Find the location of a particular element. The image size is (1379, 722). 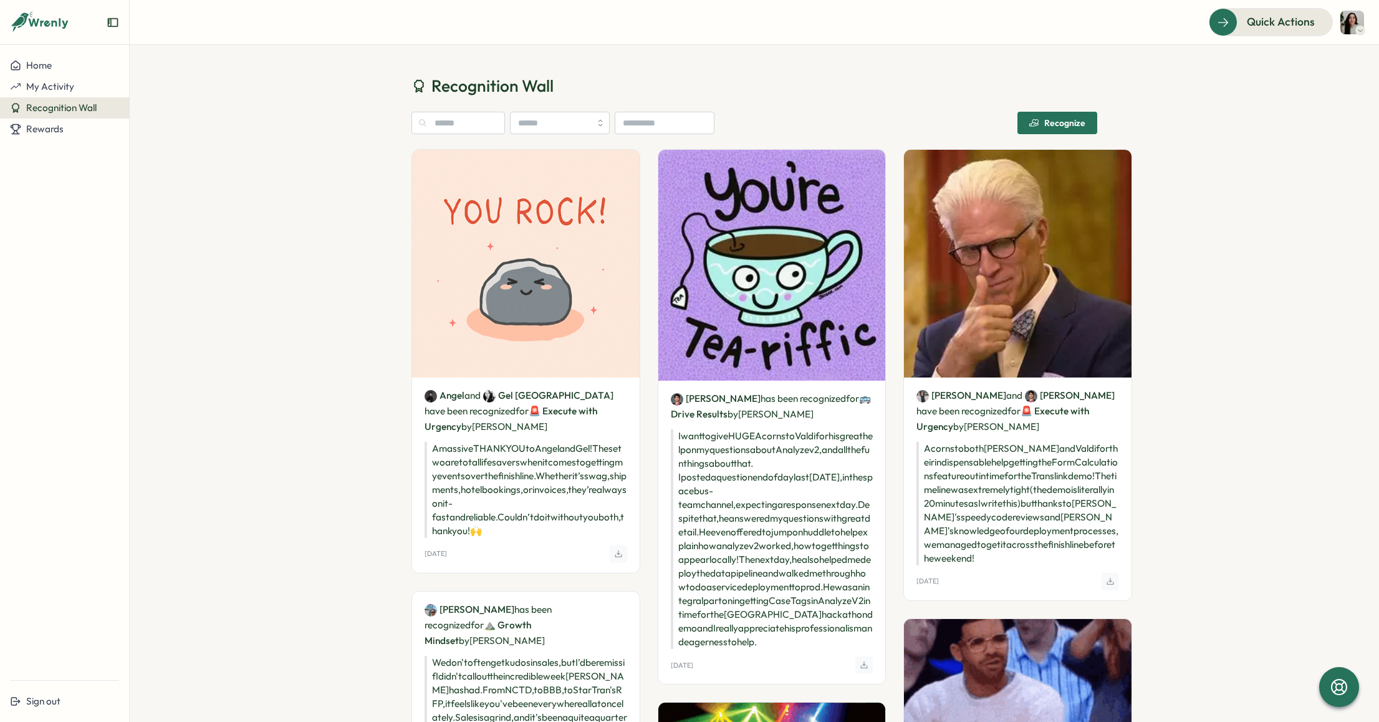

button: Olivia Gauthier is located at coordinates (1353, 22).